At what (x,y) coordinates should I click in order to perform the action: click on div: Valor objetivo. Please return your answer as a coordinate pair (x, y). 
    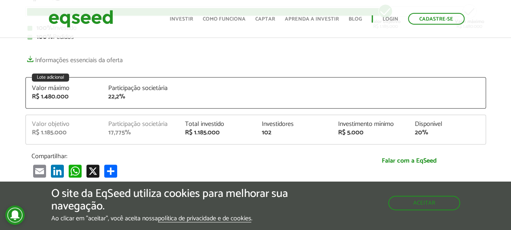
    Looking at the image, I should click on (64, 124).